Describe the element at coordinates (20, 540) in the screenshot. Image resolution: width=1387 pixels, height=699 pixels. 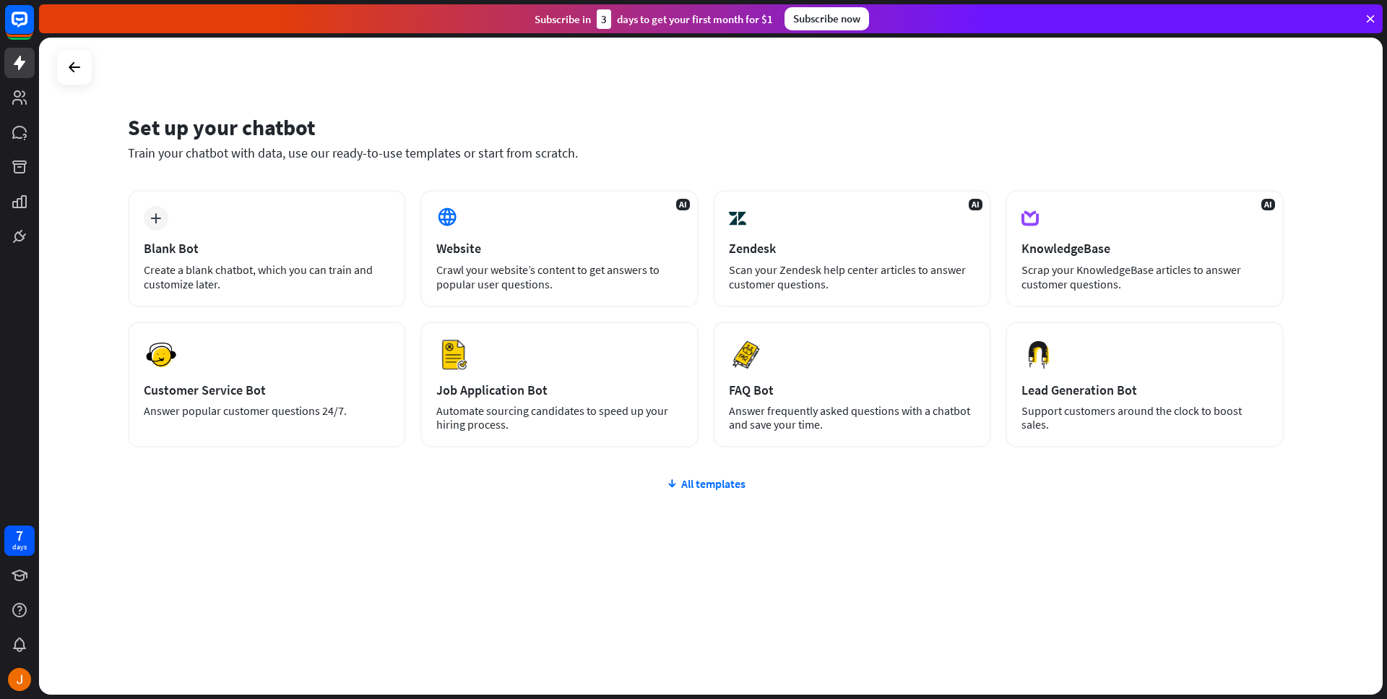
I see `a: 7 days` at that location.